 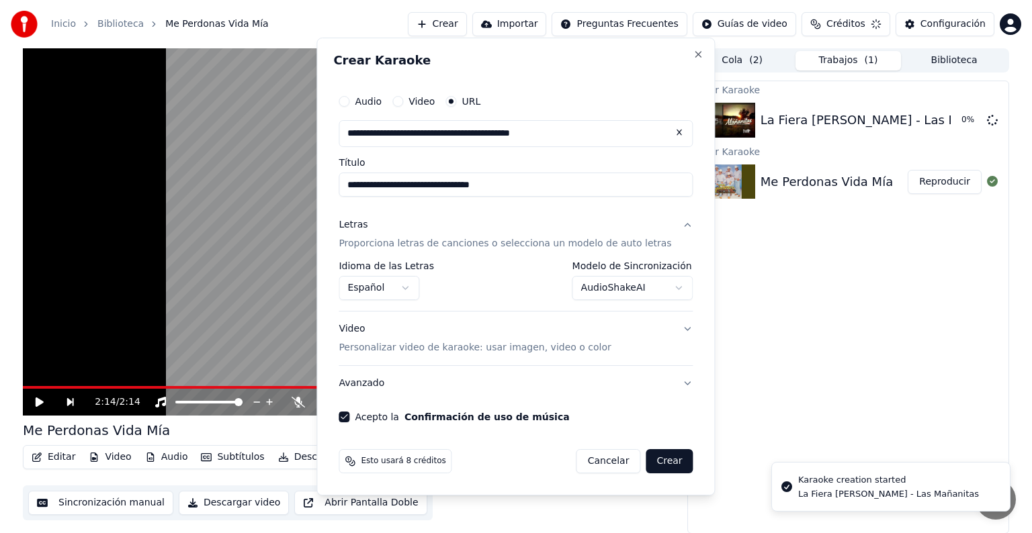 I want to click on p: Proporciona letras de canciones o selecciona un modelo de auto letras, so click(x=504, y=244).